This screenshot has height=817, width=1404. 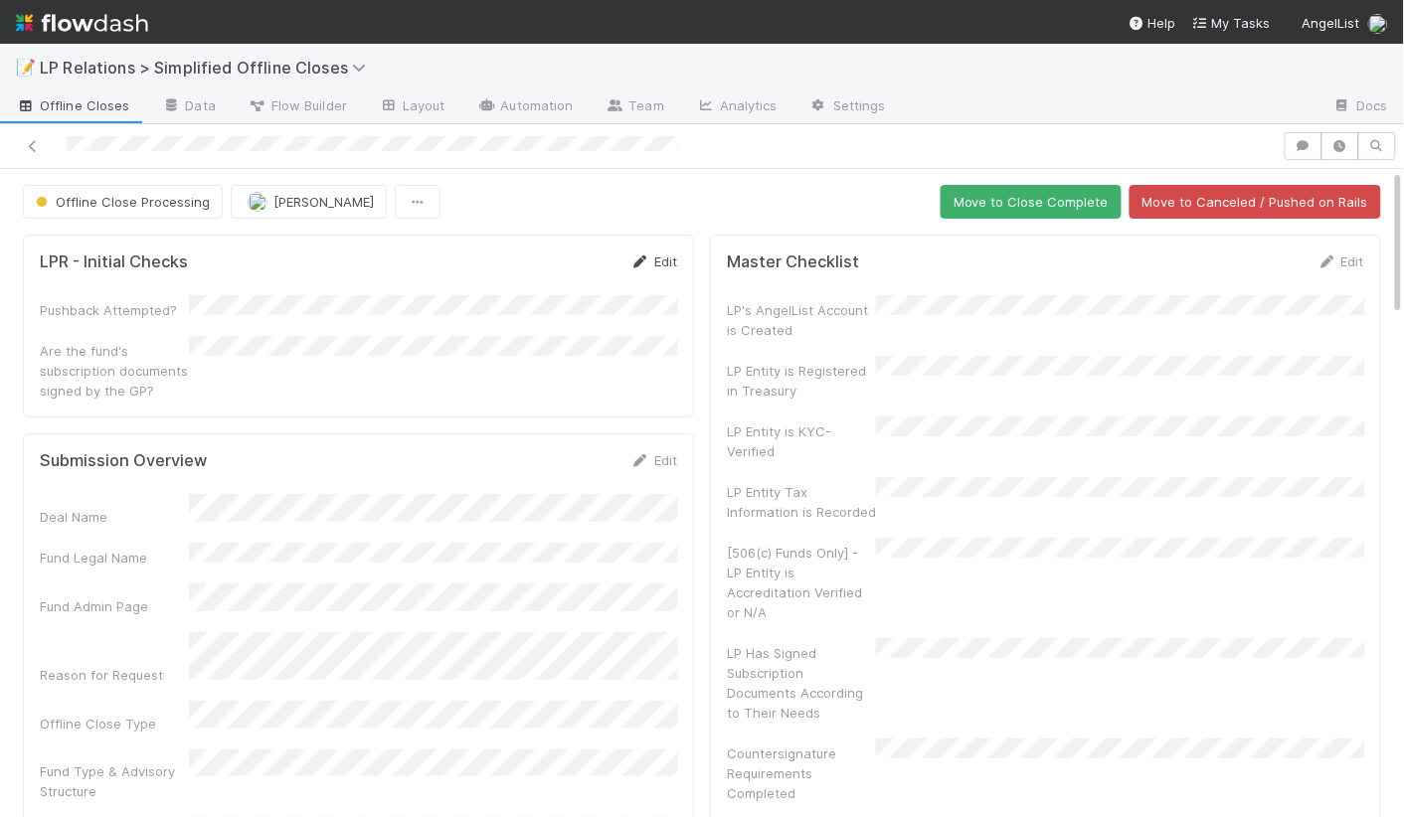 I want to click on span: AngelList, so click(x=1331, y=23).